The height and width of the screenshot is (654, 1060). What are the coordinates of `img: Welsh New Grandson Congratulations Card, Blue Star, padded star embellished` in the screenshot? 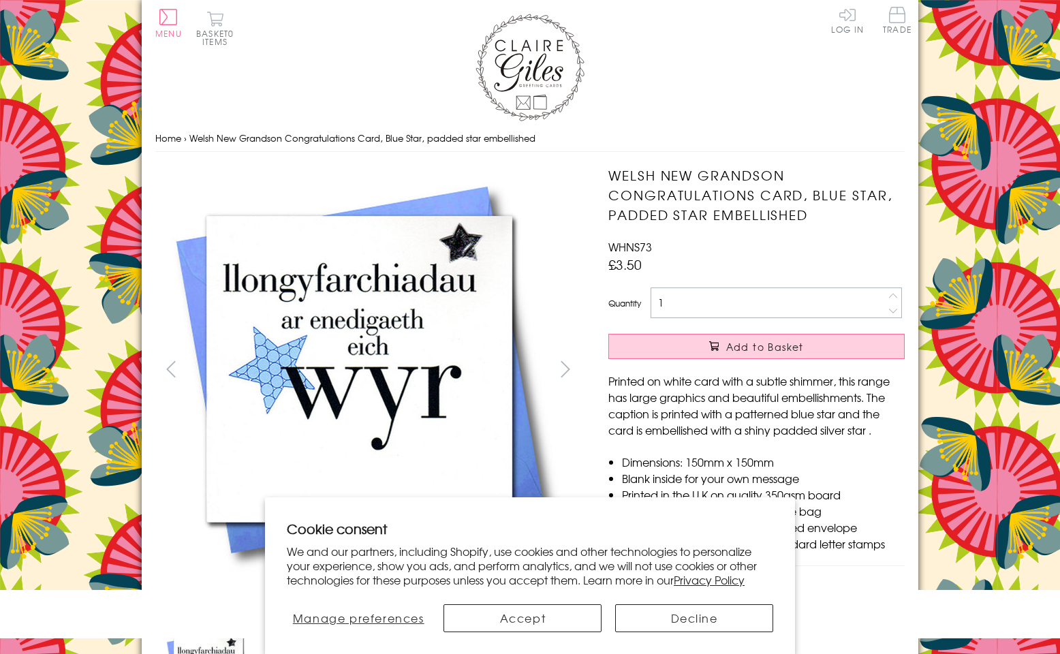 It's located at (360, 370).